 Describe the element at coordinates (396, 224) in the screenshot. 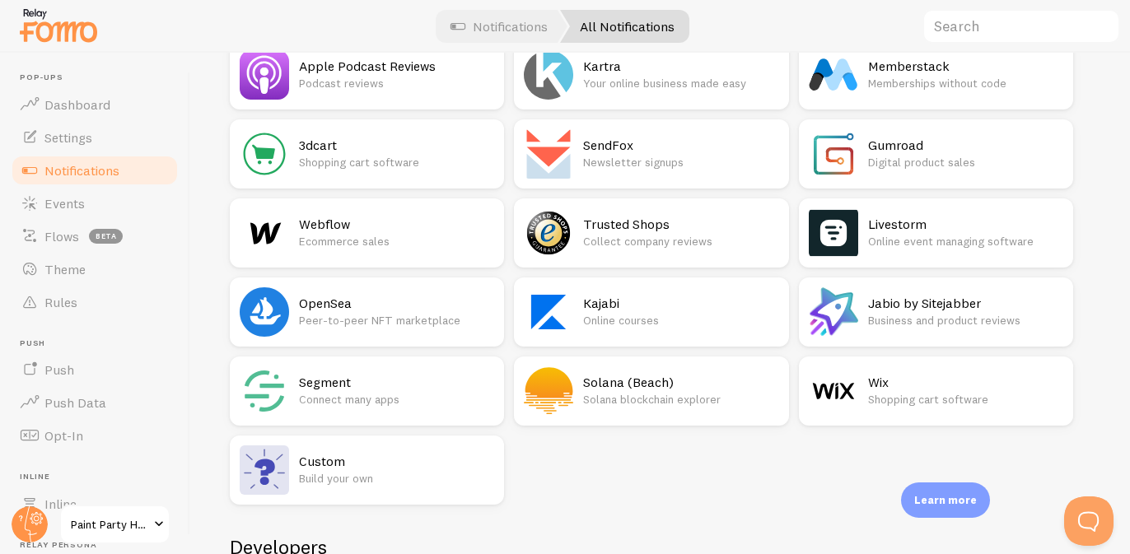

I see `h2: Webflow` at that location.